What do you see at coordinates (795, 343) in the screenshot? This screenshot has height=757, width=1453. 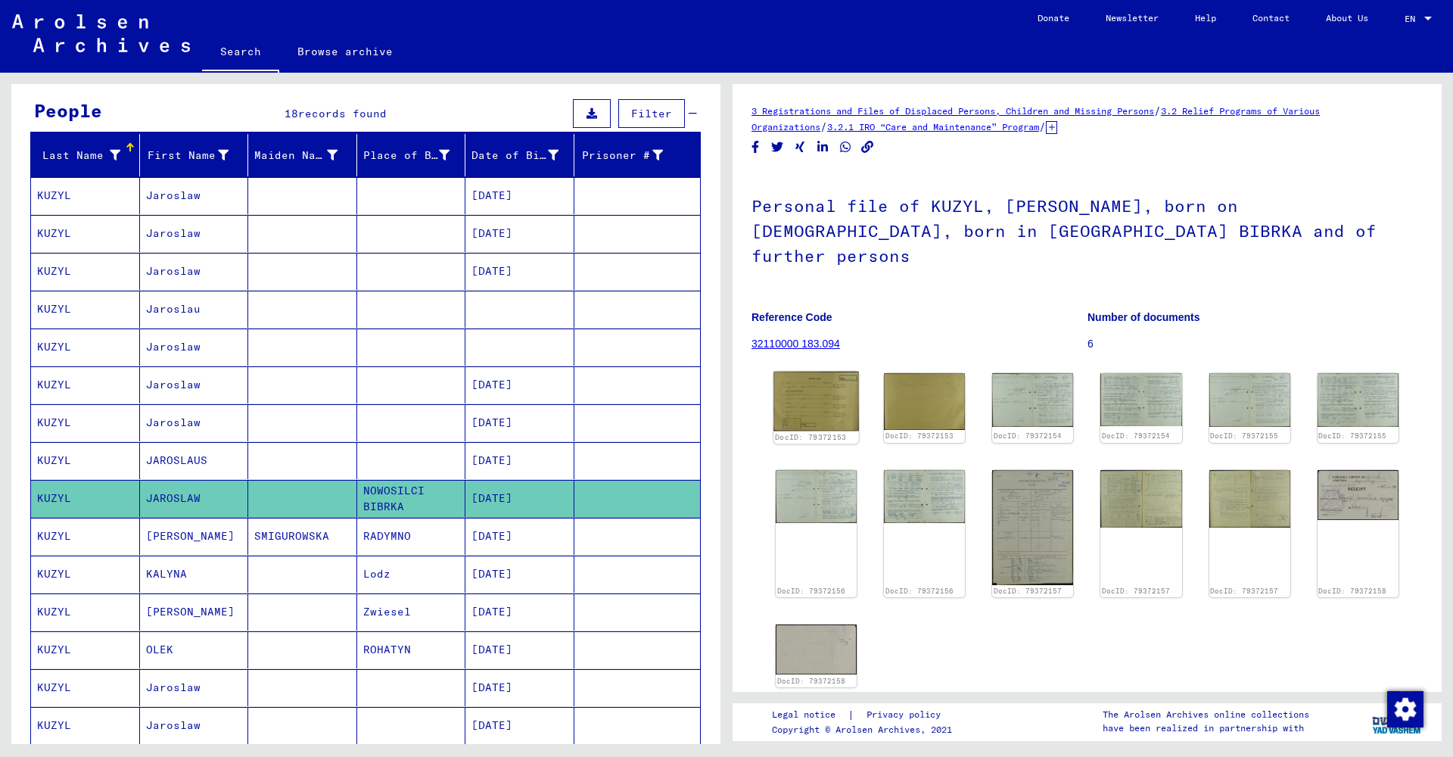 I see `a: 32110000 183.094` at bounding box center [795, 343].